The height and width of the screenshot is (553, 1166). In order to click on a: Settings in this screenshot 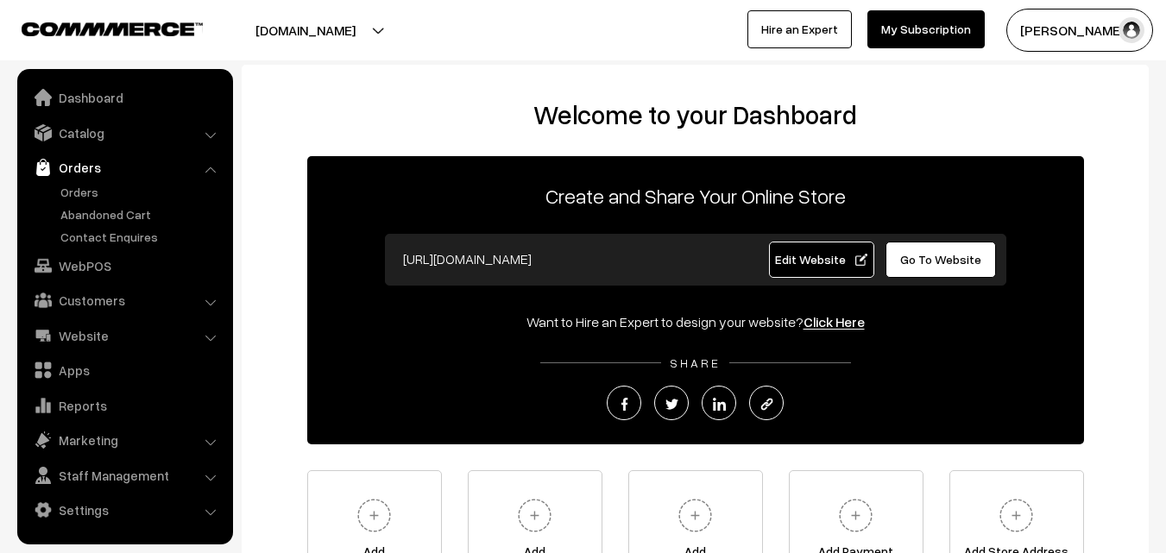, I will do `click(124, 510)`.